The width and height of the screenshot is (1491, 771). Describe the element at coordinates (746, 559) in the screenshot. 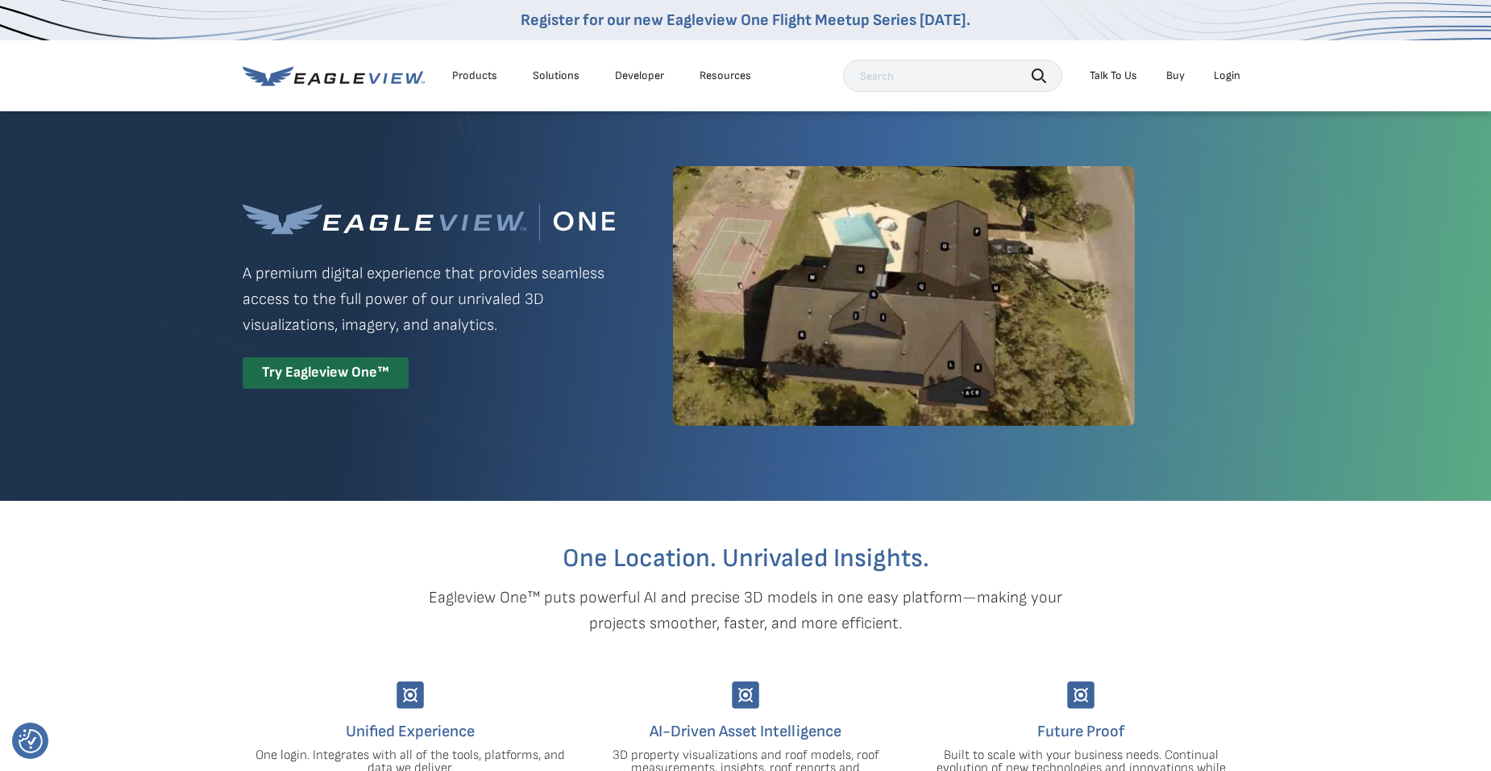

I see `h2: One Location. Unrivaled Insights.` at that location.